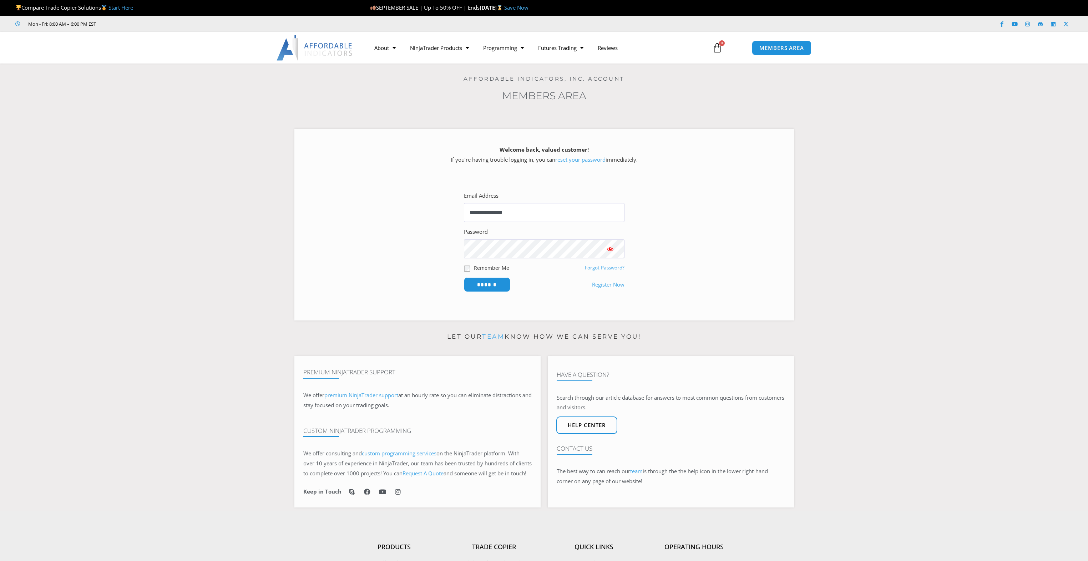 This screenshot has height=561, width=1088. What do you see at coordinates (594, 547) in the screenshot?
I see `h4: Quick Links` at bounding box center [594, 547].